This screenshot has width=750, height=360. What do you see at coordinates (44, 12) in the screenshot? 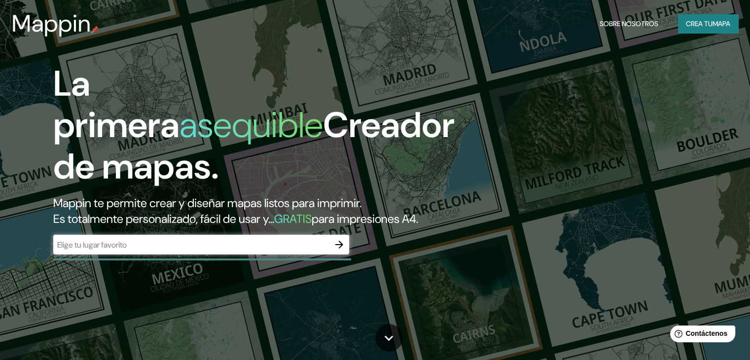
I see `font: Contáctenos` at bounding box center [44, 12].